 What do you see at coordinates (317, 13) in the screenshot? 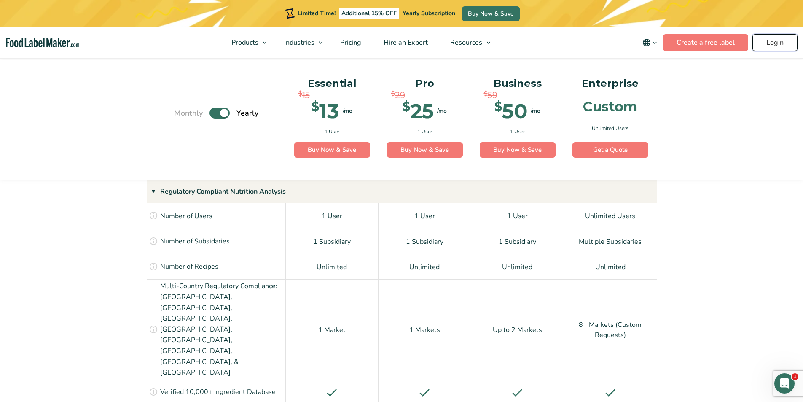
I see `span: Limited Time!` at bounding box center [317, 13].